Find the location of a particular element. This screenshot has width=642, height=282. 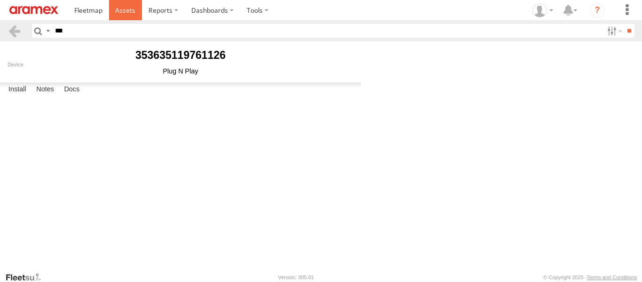

a: Terms and Conditions is located at coordinates (612, 277).